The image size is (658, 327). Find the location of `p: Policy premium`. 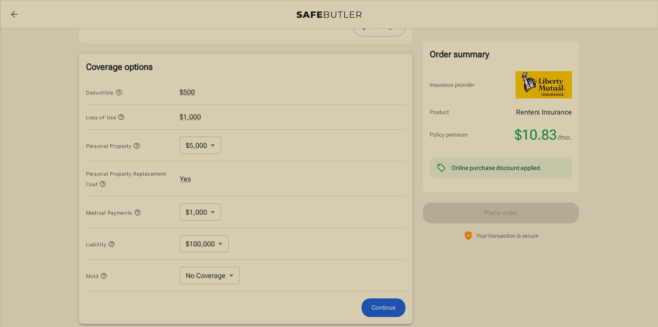

p: Policy premium is located at coordinates (449, 135).